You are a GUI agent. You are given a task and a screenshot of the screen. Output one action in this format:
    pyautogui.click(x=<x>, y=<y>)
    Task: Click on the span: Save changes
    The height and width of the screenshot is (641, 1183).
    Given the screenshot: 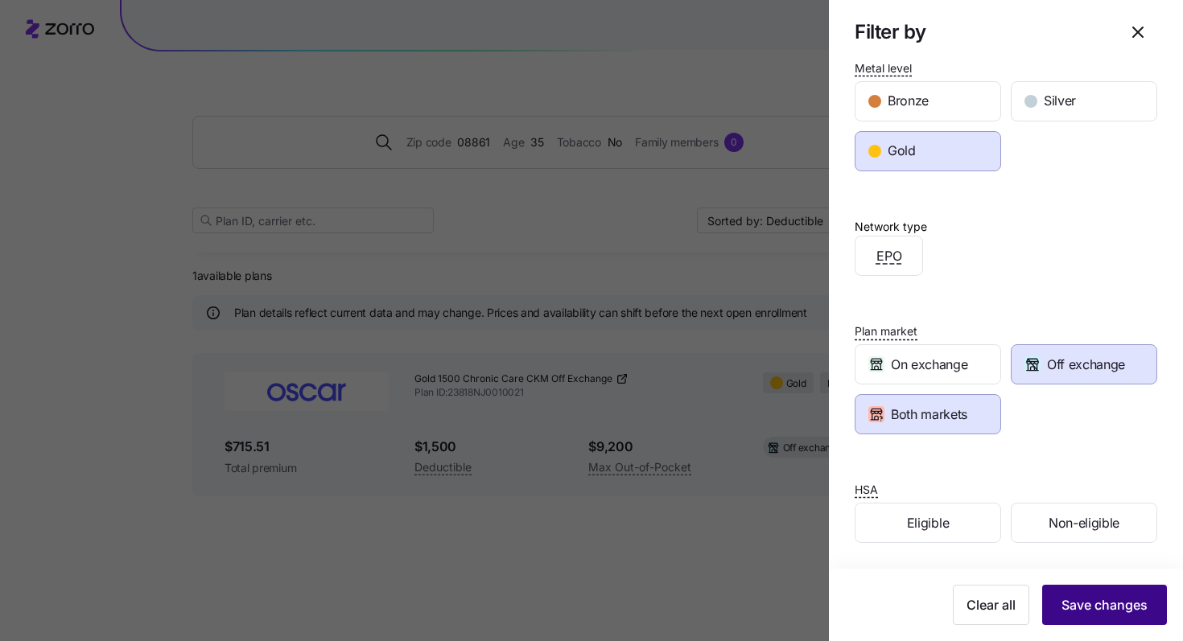 What is the action you would take?
    pyautogui.click(x=1104, y=605)
    